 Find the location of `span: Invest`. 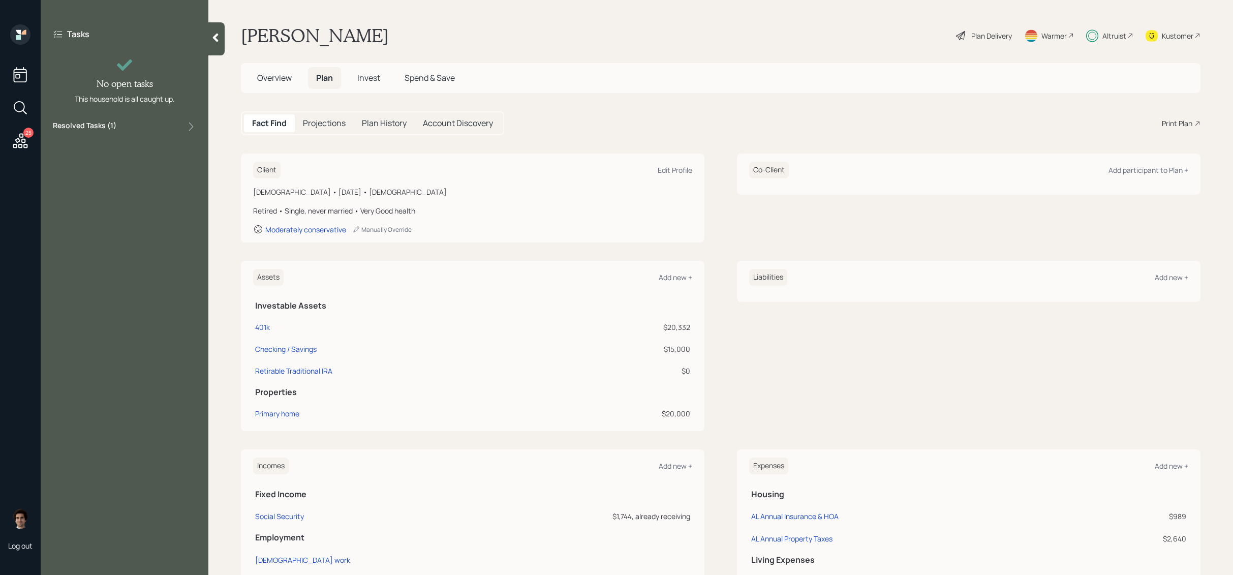

span: Invest is located at coordinates (369, 78).